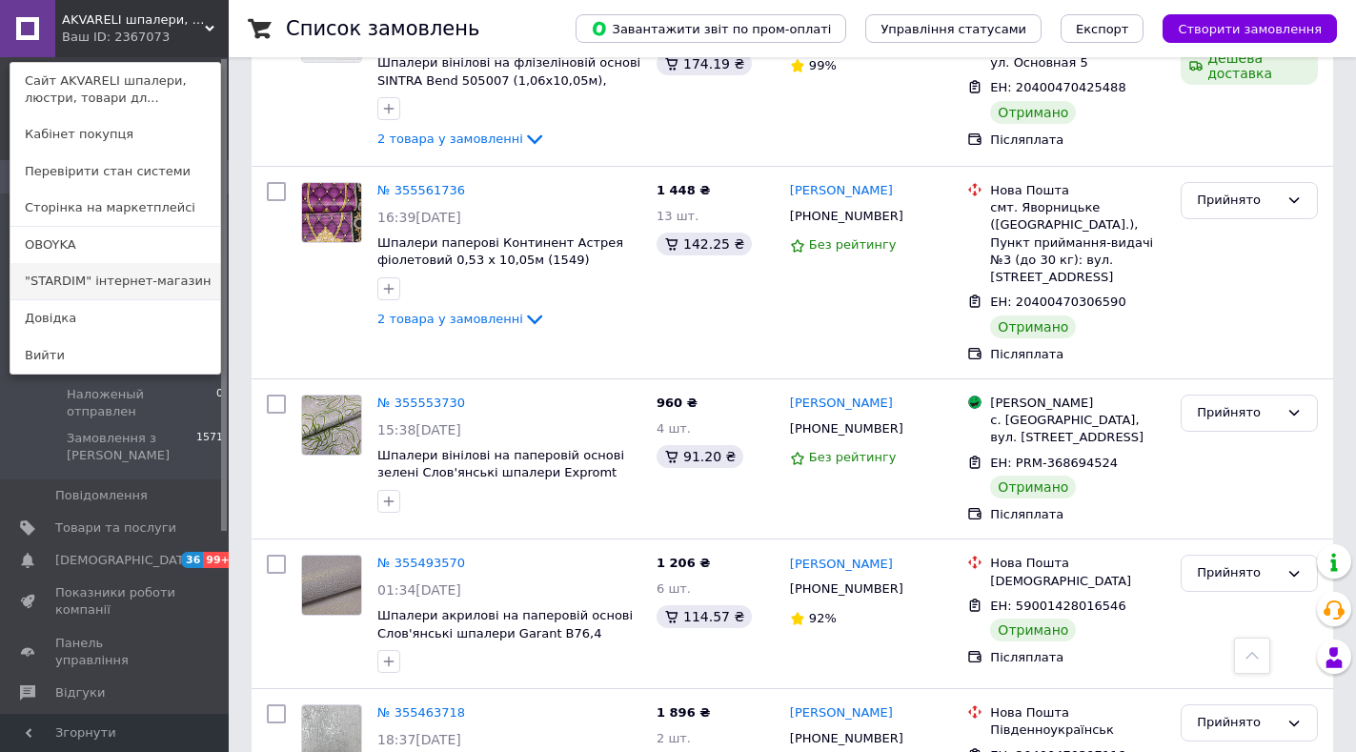 This screenshot has width=1356, height=752. What do you see at coordinates (191, 559) in the screenshot?
I see `span: 36` at bounding box center [191, 559].